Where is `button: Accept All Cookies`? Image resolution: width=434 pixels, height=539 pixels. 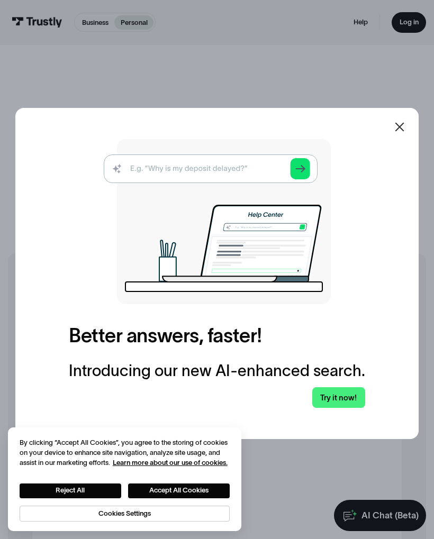 button: Accept All Cookies is located at coordinates (179, 491).